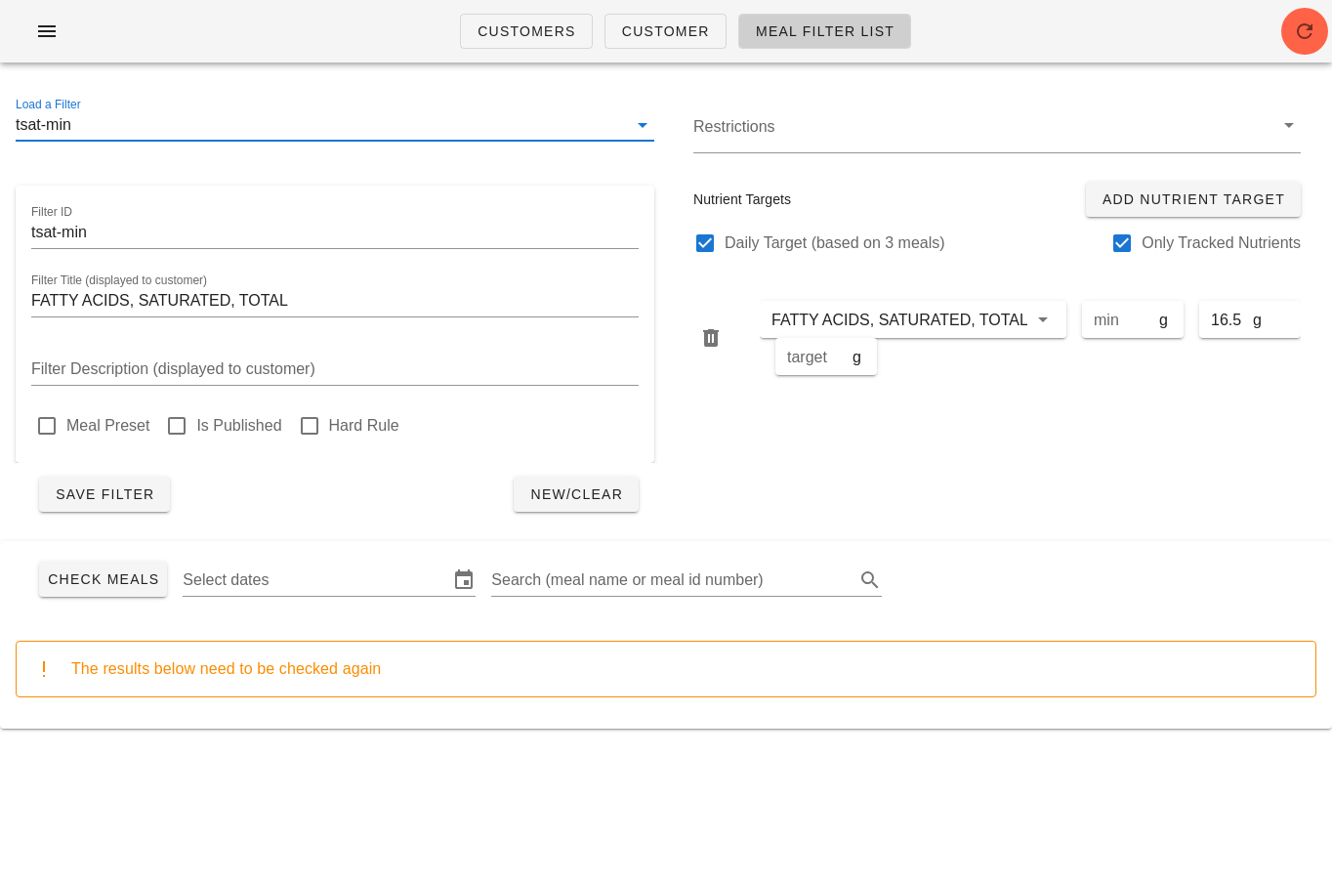 The width and height of the screenshot is (1332, 881). What do you see at coordinates (1221, 243) in the screenshot?
I see `label: Only Tracked Nutrients` at bounding box center [1221, 243].